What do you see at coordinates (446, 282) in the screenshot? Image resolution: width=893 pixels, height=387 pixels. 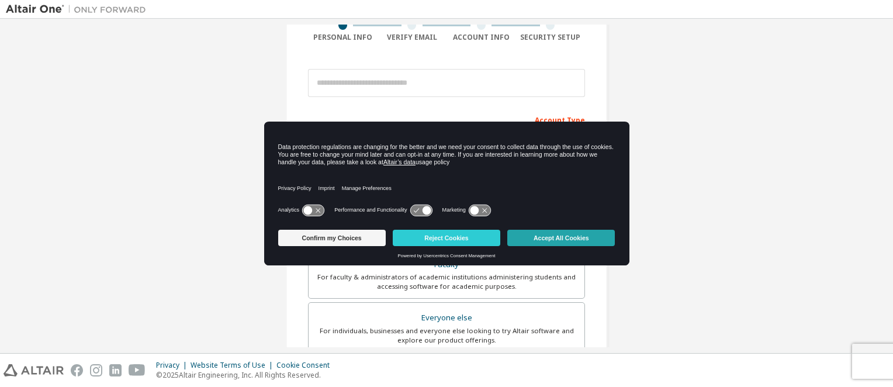 I see `div: For faculty & administrators of academic institutions administering students and accessing softwa...` at bounding box center [446, 282].